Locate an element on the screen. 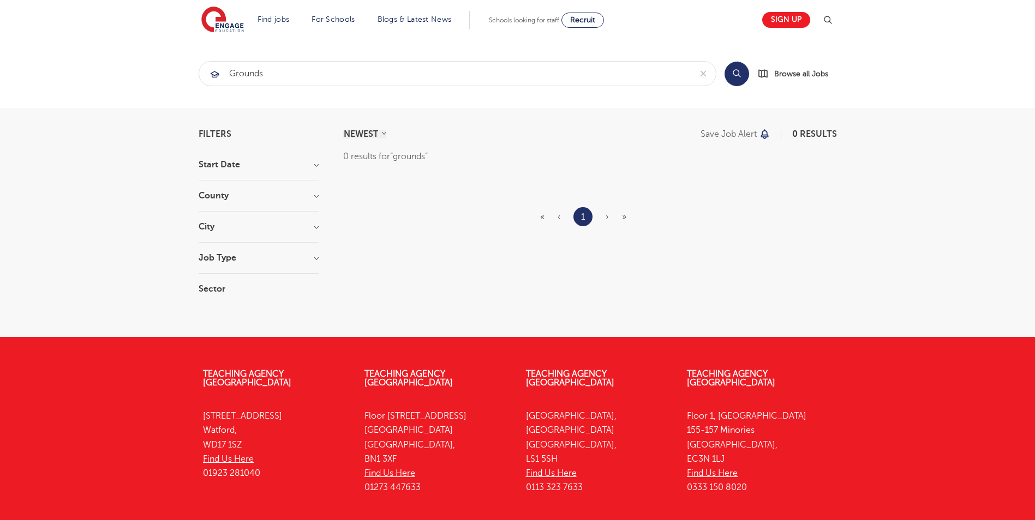 The width and height of the screenshot is (1035, 520). span: 0 results is located at coordinates (814, 134).